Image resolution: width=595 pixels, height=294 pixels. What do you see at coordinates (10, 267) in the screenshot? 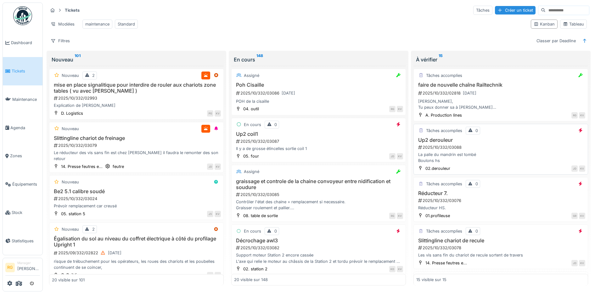
I see `li: RG` at bounding box center [10, 267].